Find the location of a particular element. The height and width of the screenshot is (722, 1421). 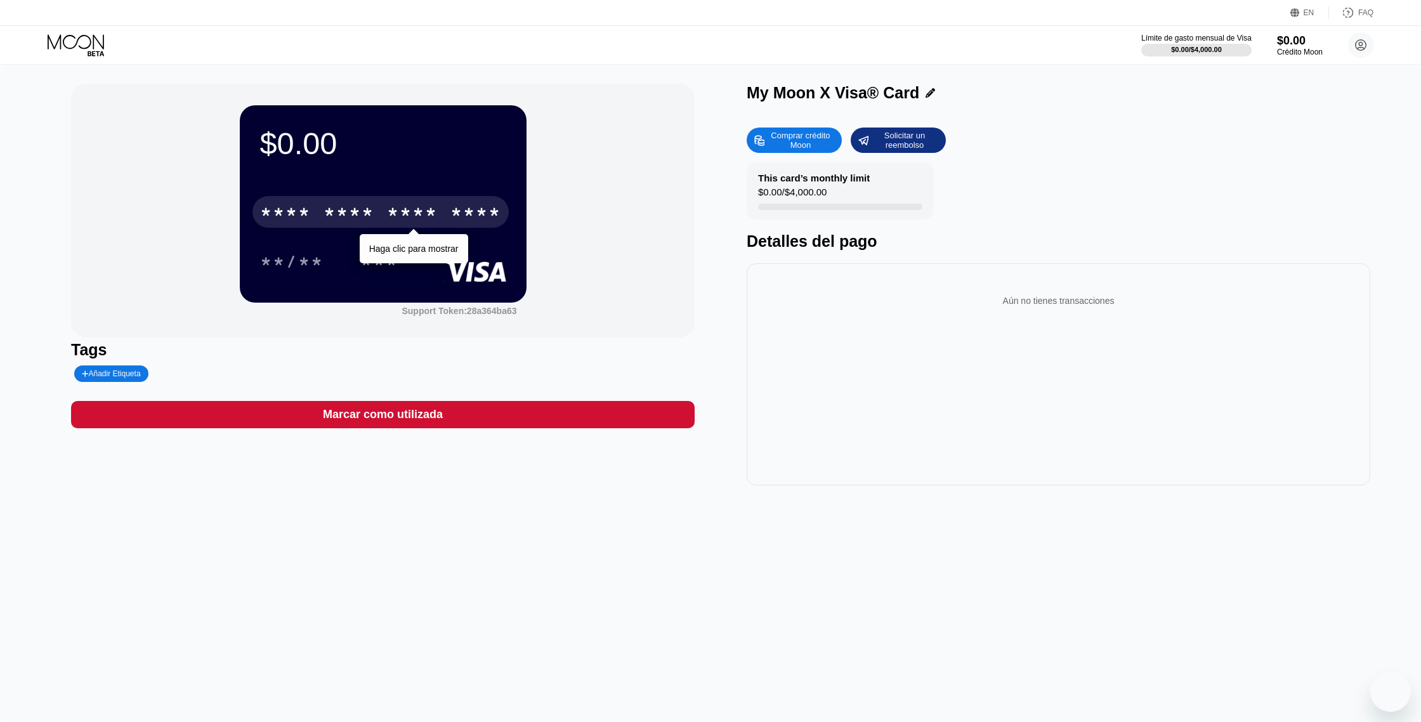

div: Support Token:28a364ba63 is located at coordinates (459, 311).